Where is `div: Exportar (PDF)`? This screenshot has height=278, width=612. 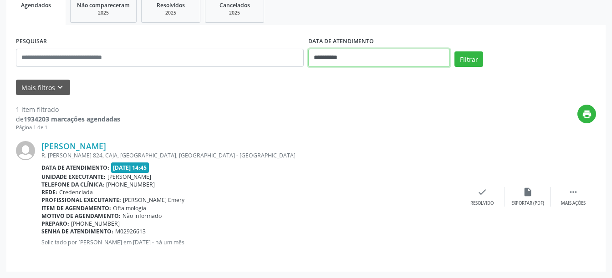
div: Exportar (PDF) is located at coordinates (527, 203).